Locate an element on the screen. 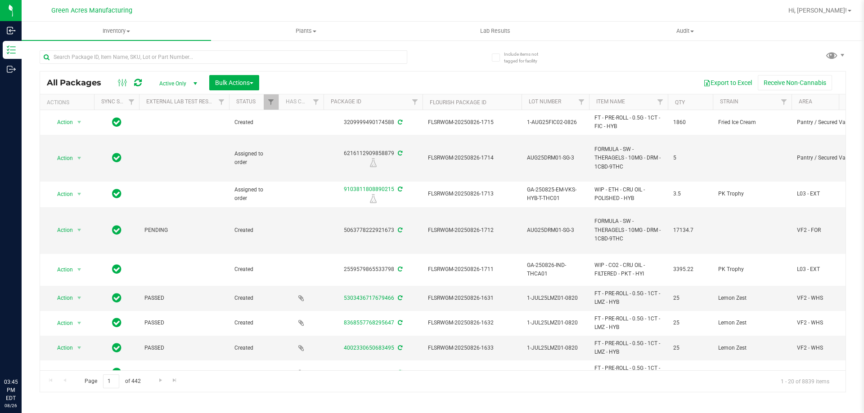 Image resolution: width=864 pixels, height=413 pixels. a: Inventory is located at coordinates (116, 31).